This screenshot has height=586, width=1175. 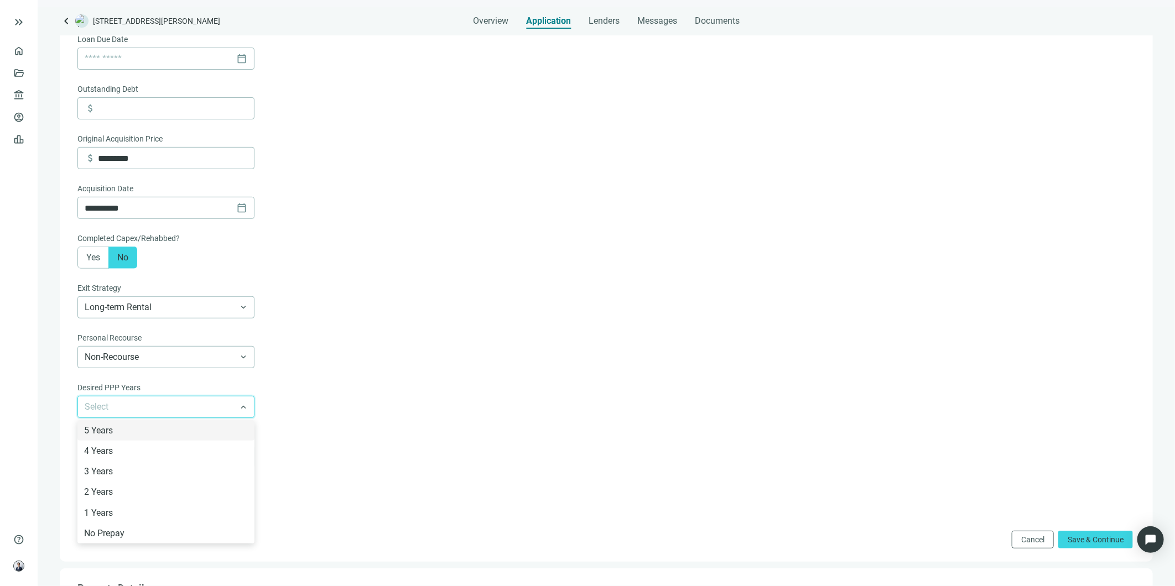 I want to click on span: Long-term Rental, so click(x=166, y=308).